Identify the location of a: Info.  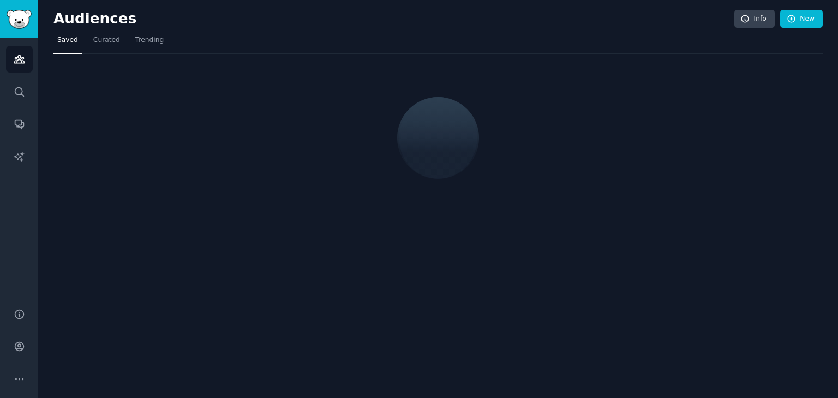
(755, 19).